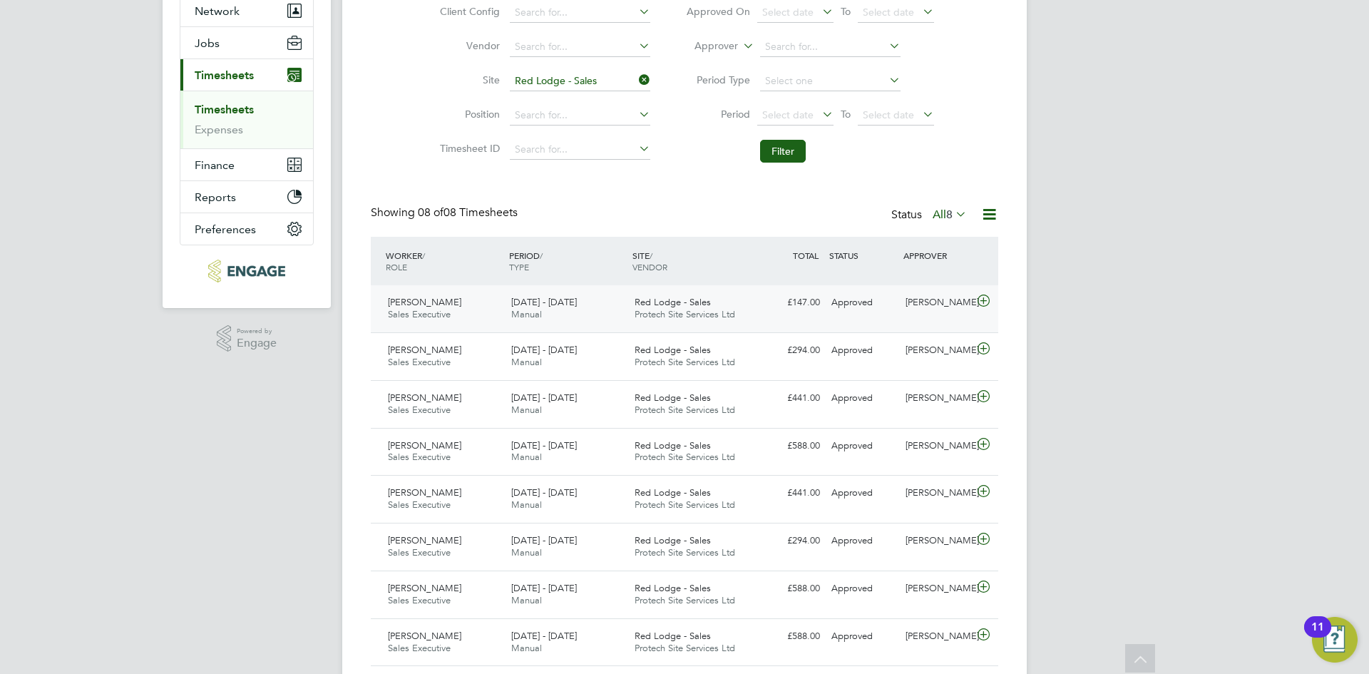 Image resolution: width=1369 pixels, height=674 pixels. Describe the element at coordinates (468, 80) in the screenshot. I see `label: Site` at that location.